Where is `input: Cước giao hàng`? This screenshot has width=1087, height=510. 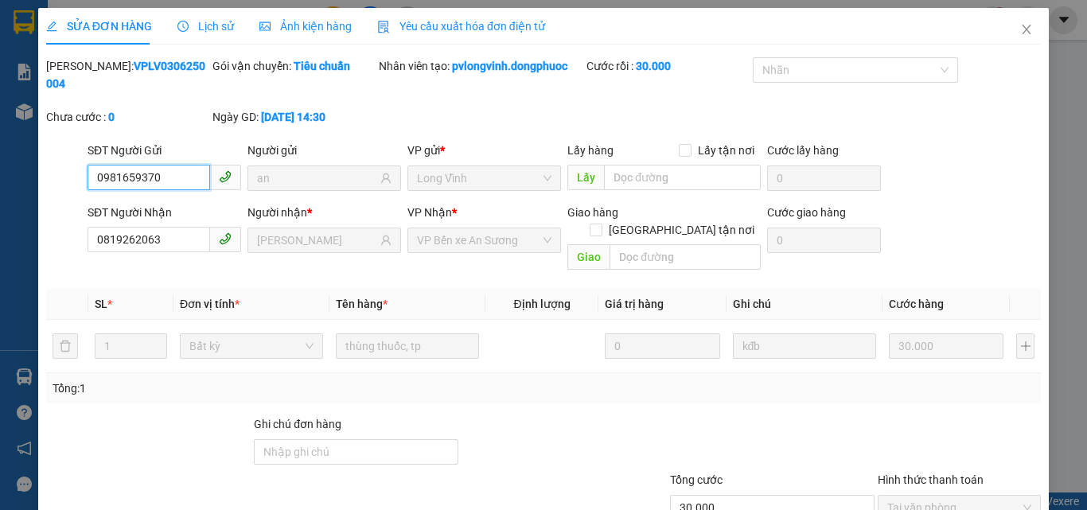
input: Cước giao hàng is located at coordinates (824, 240).